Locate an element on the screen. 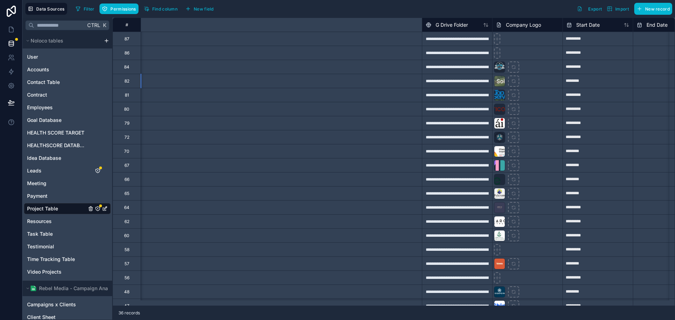 This screenshot has width=675, height=320. button: Permissions is located at coordinates (119, 9).